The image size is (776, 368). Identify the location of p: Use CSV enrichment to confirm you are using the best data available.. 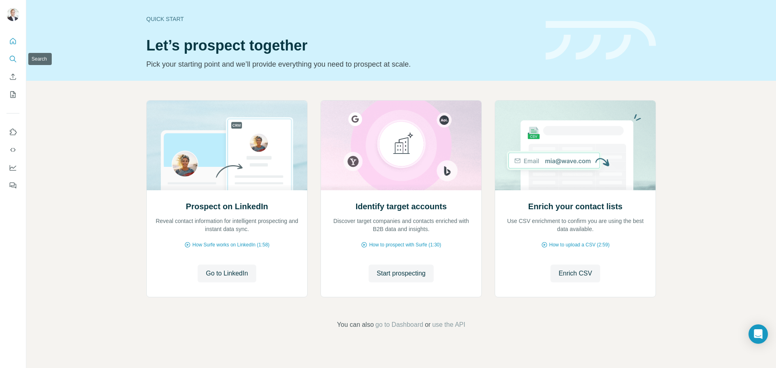
(575, 225).